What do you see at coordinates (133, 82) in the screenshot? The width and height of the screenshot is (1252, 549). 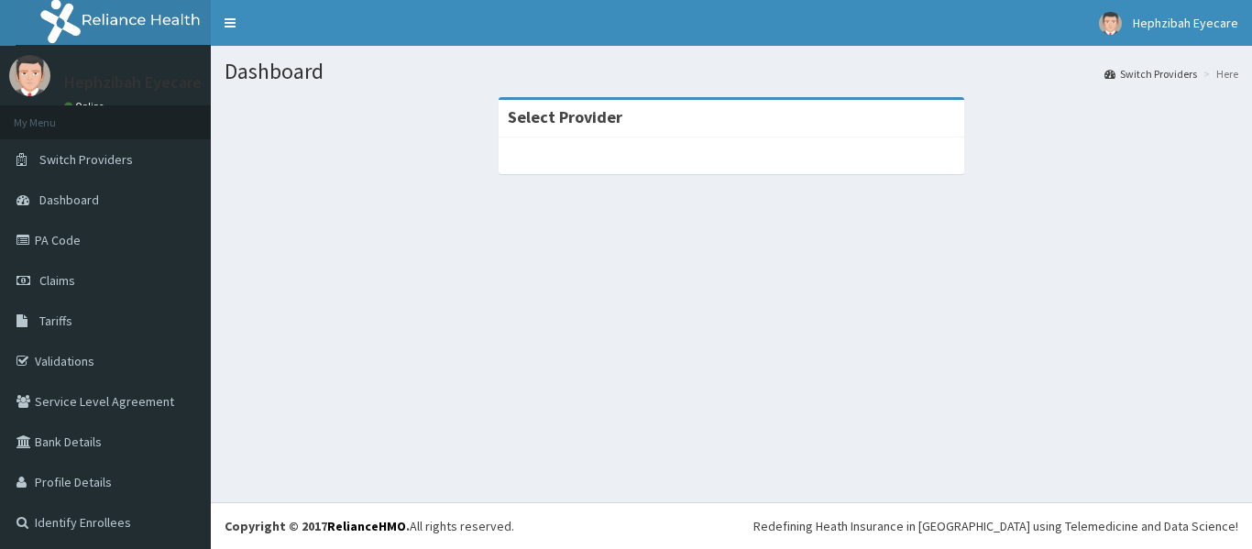 I see `p: Hephzibah Eyecare` at bounding box center [133, 82].